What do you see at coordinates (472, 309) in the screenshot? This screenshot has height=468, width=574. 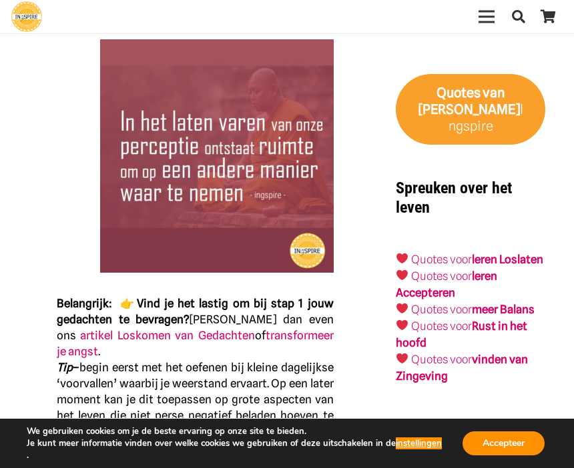 I see `a: Quotes voormeer Balans` at bounding box center [472, 309].